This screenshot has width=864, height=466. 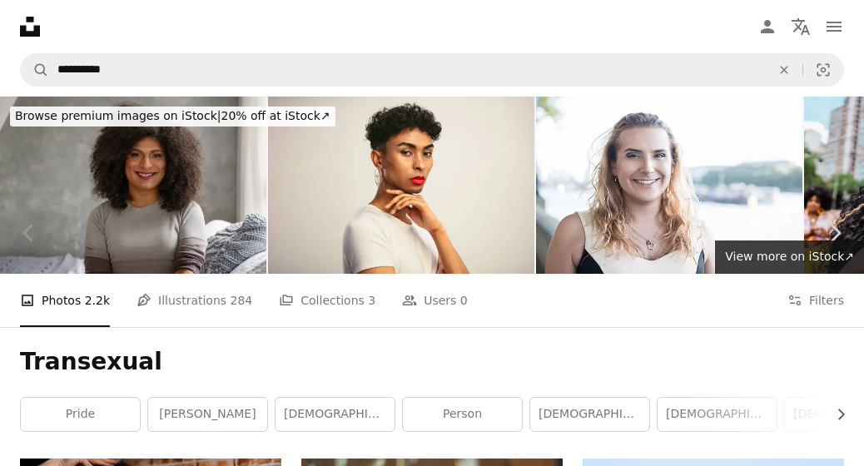 What do you see at coordinates (117, 116) in the screenshot?
I see `span: Browse premium images on iStock |` at bounding box center [117, 116].